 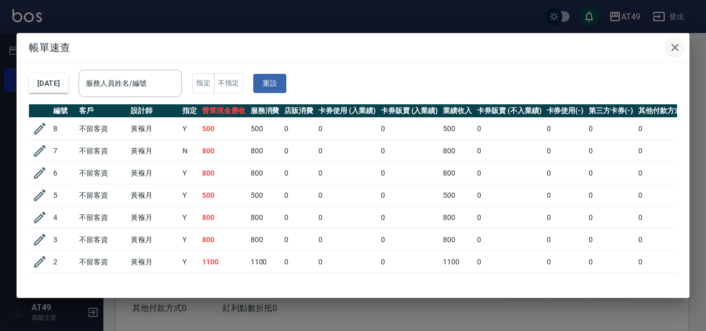 I want to click on th: 卡券販賣 (入業績), so click(x=409, y=111).